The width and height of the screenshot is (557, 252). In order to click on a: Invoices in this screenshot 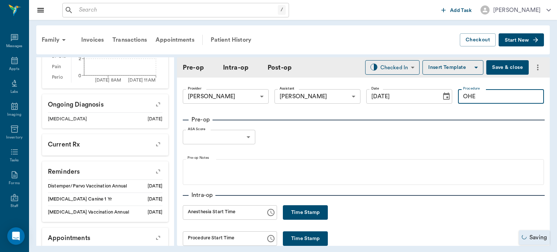, I will do `click(92, 40)`.